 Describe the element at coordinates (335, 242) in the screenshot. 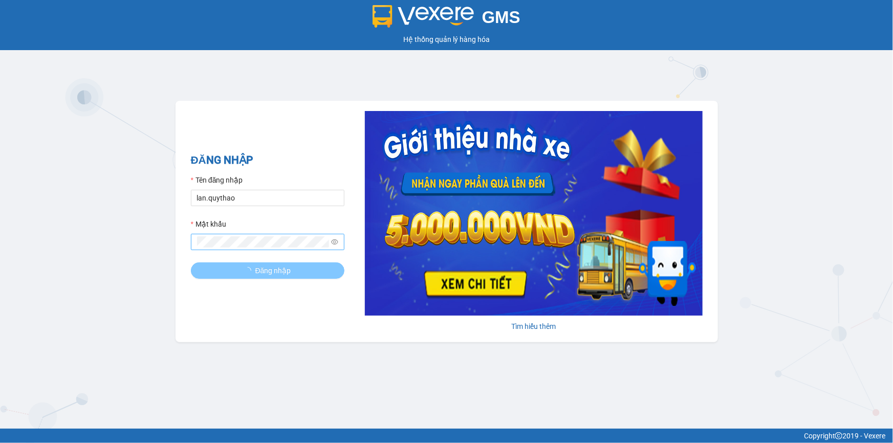

I see `span: eye` at that location.